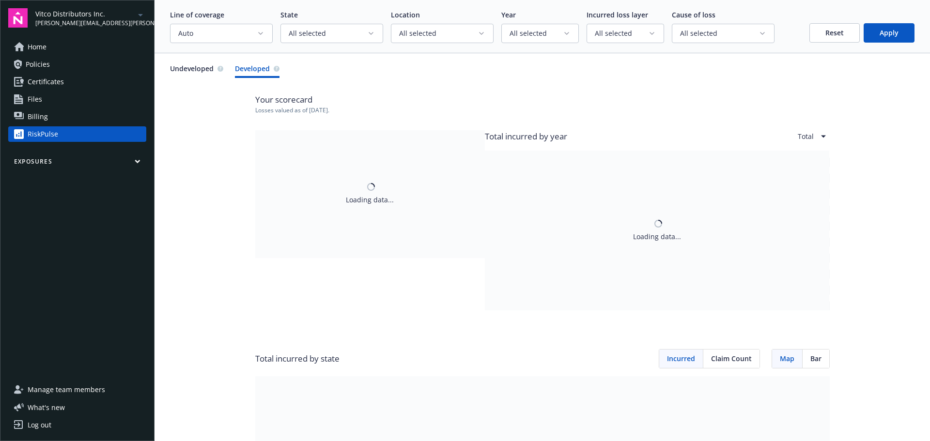  What do you see at coordinates (681, 359) in the screenshot?
I see `span: Incurred` at bounding box center [681, 359].